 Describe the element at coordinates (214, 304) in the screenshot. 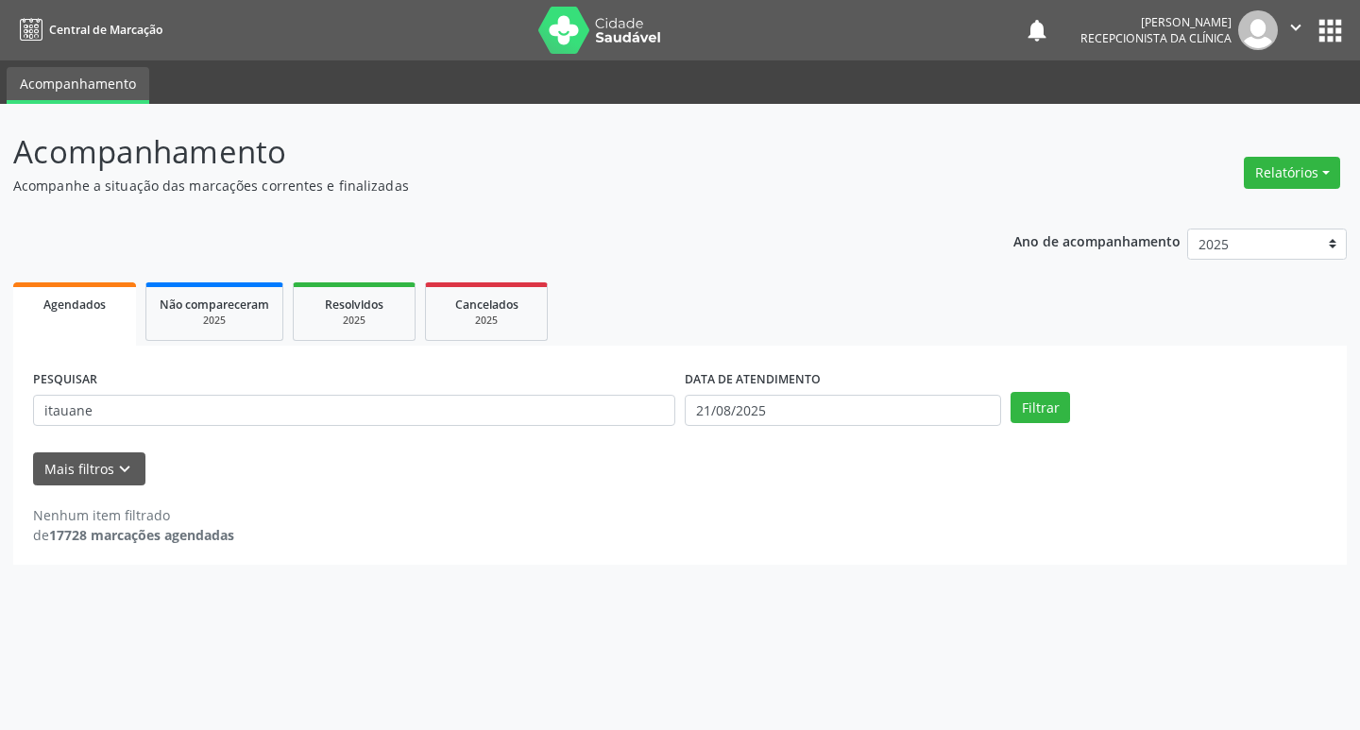

I see `span: Não compareceram` at that location.